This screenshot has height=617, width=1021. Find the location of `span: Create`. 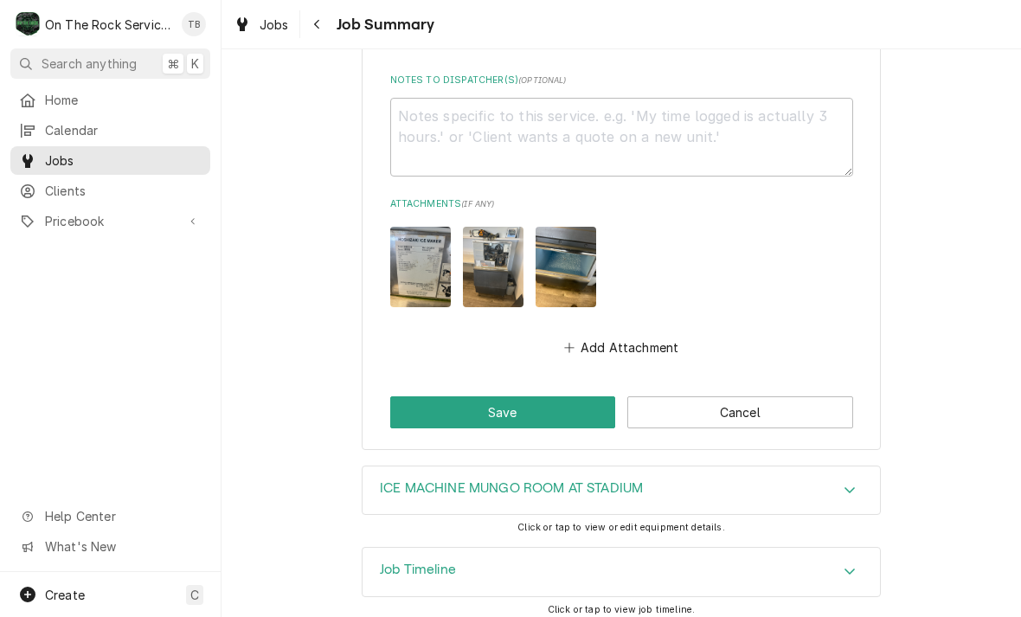

span: Create is located at coordinates (65, 595).